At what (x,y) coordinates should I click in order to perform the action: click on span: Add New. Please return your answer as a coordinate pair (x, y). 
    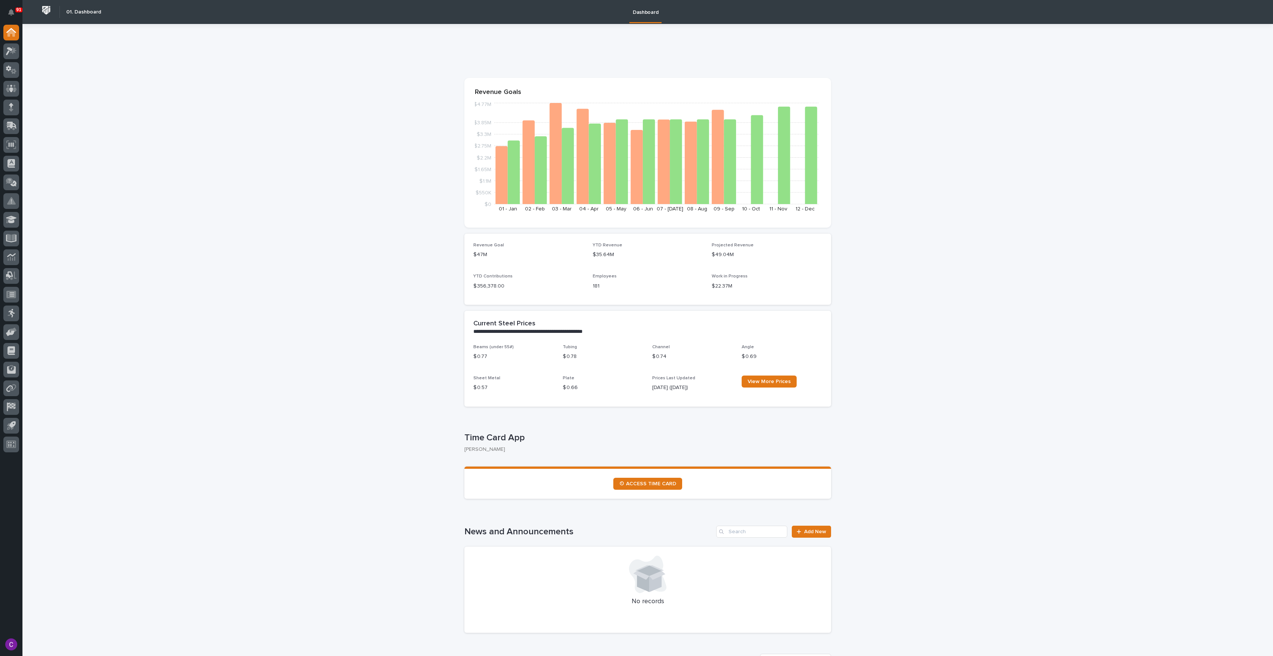
    Looking at the image, I should click on (815, 531).